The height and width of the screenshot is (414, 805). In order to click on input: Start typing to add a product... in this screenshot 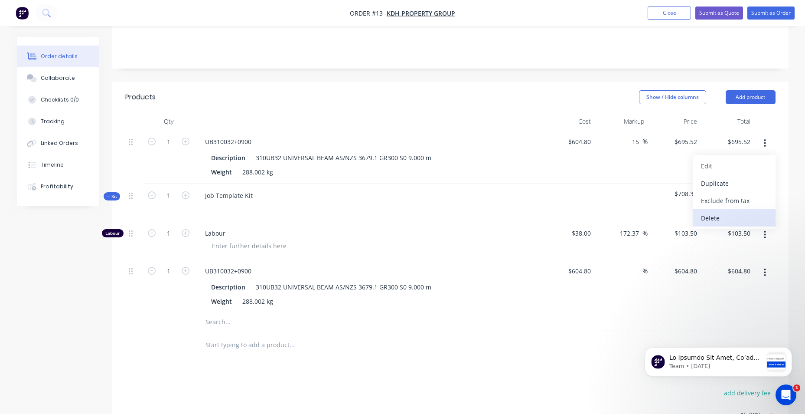, I will do `click(292, 345)`.